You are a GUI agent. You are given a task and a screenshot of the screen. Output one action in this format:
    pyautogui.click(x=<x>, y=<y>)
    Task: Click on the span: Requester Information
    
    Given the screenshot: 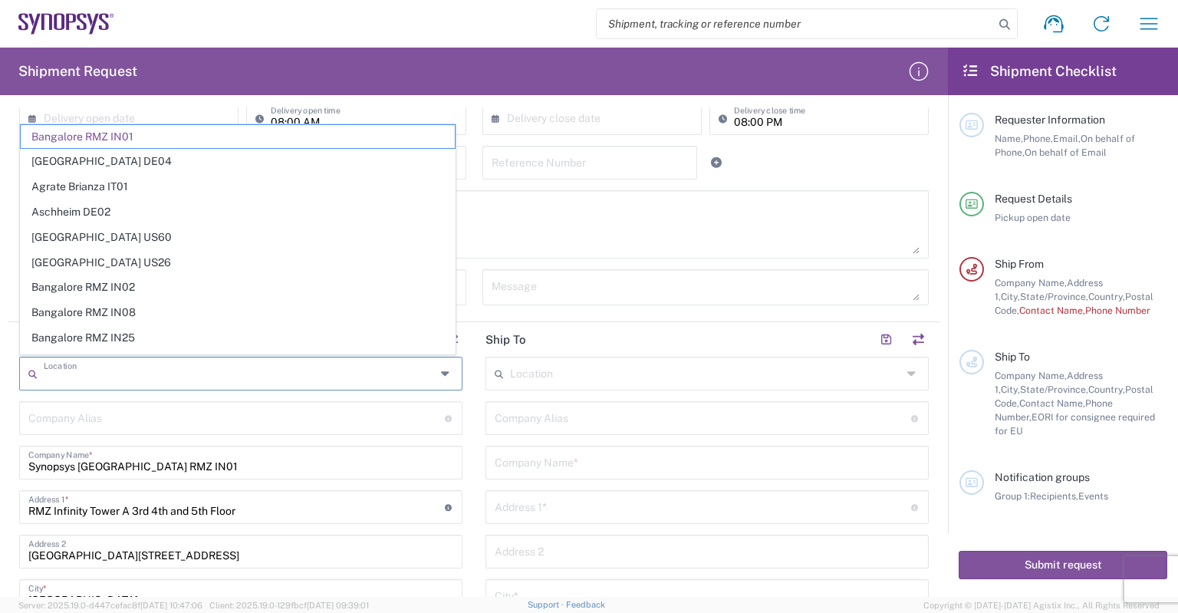 What is the action you would take?
    pyautogui.click(x=1050, y=120)
    